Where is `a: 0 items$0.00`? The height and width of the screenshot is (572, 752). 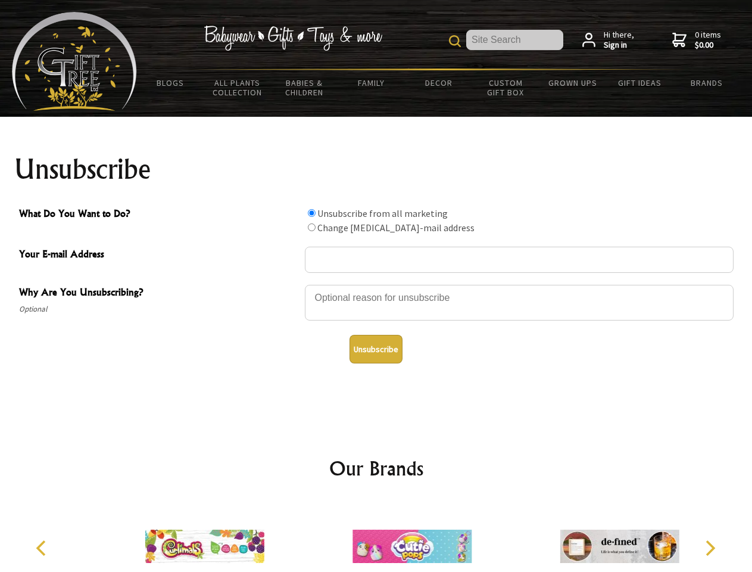
a: 0 items$0.00 is located at coordinates (697, 40).